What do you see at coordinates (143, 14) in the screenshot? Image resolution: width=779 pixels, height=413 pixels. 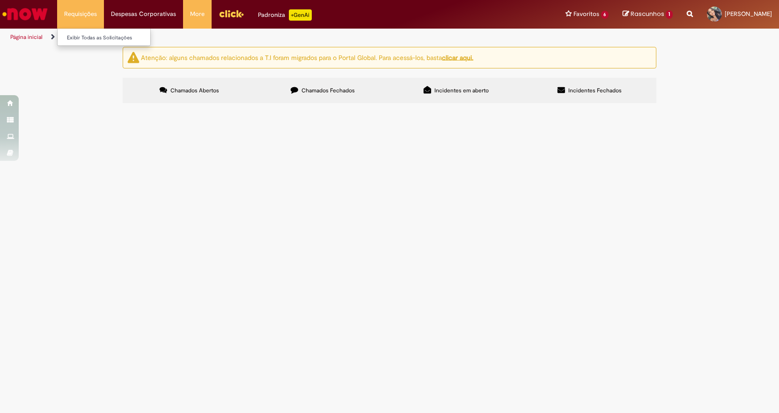 I see `span: Despesas Corporativas` at bounding box center [143, 14].